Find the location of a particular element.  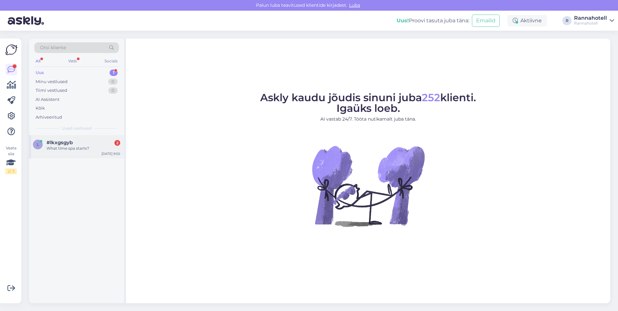

div: What time spa starts? is located at coordinates (83, 148).